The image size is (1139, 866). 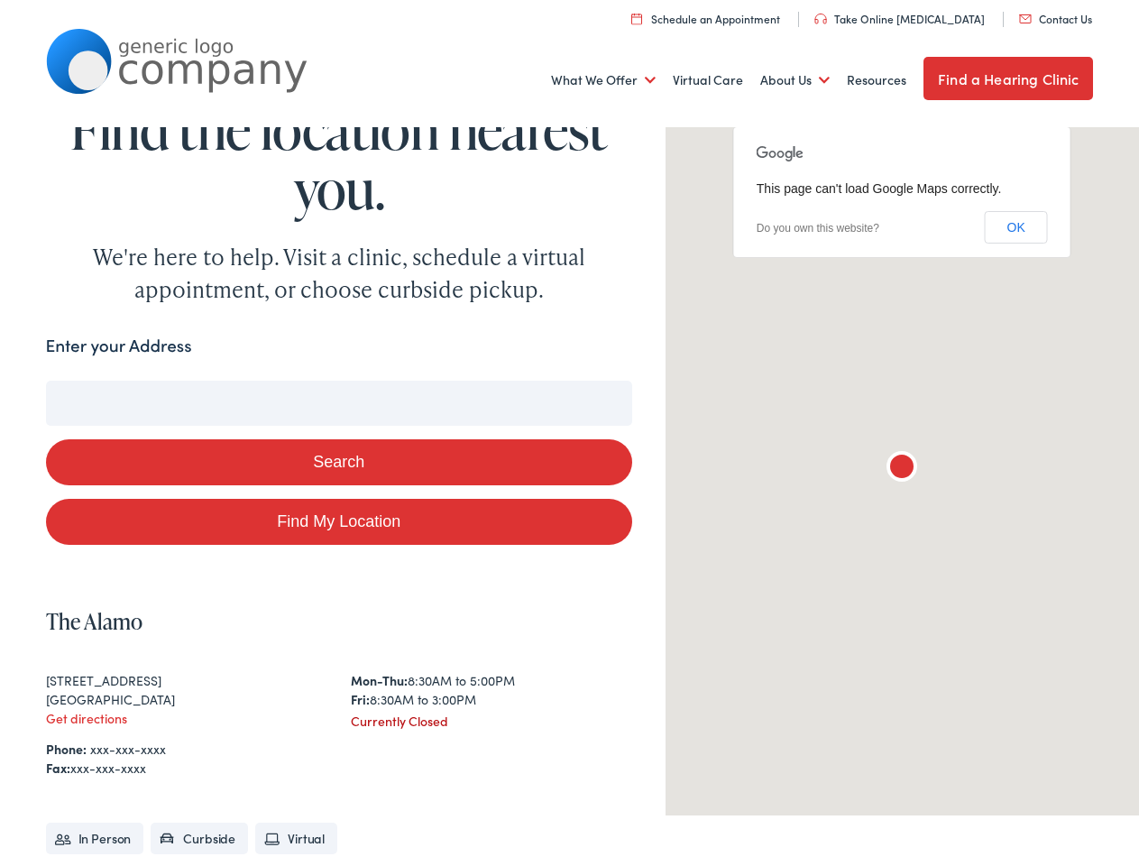 I want to click on a: Virtual Care, so click(x=708, y=80).